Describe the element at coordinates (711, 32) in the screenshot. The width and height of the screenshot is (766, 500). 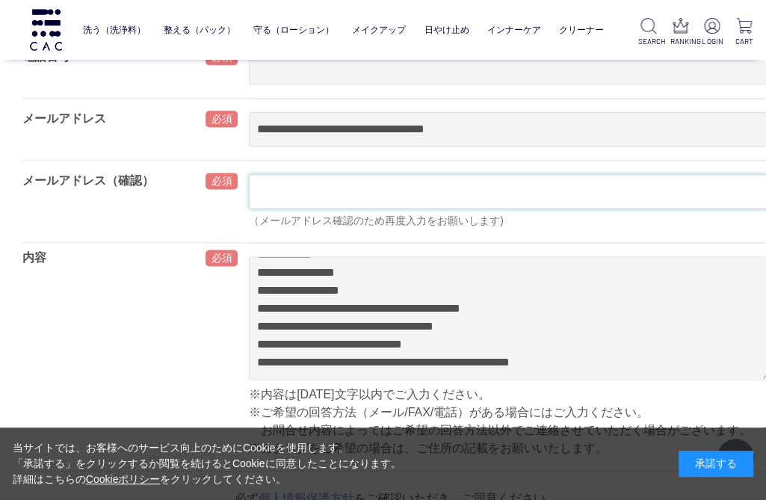
I see `a: LOGIN` at that location.